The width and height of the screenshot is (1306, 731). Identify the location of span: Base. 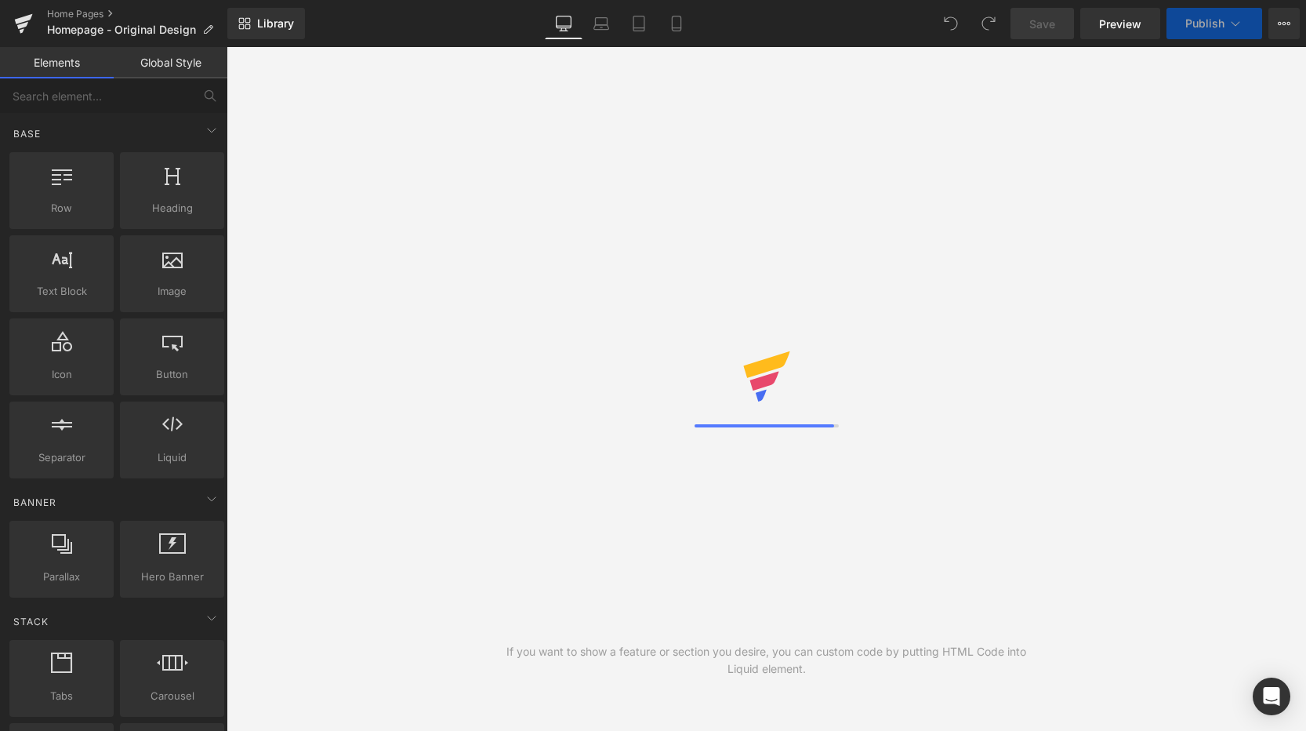
(27, 133).